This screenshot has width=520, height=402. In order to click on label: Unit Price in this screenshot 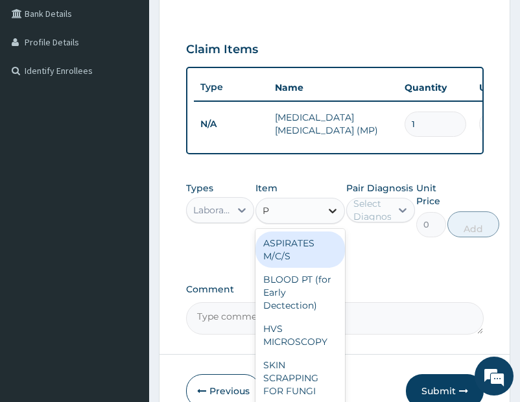, I will do `click(431, 194)`.